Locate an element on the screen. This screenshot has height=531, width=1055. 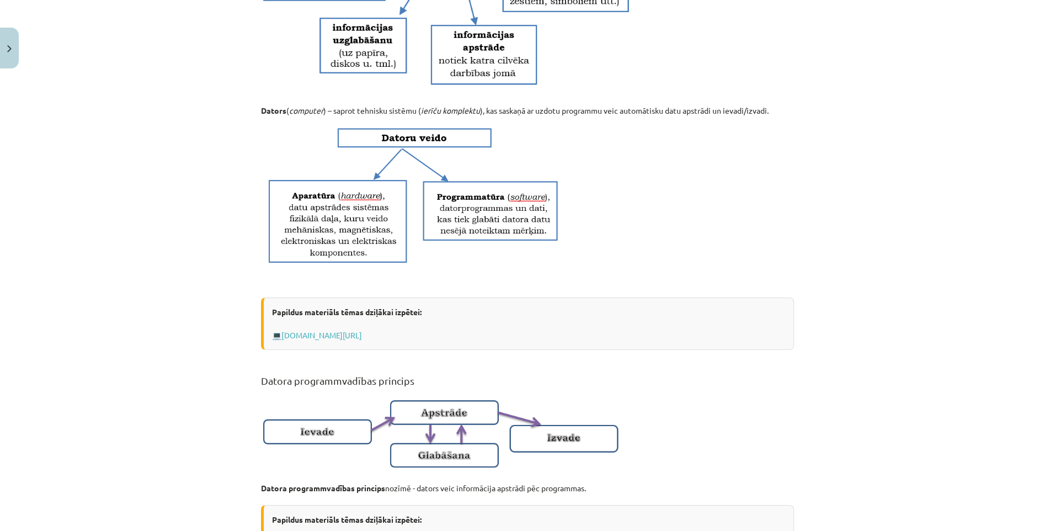
p: nozīmē - dators veic informācija apstrādi pēc programmas. is located at coordinates (528, 488).